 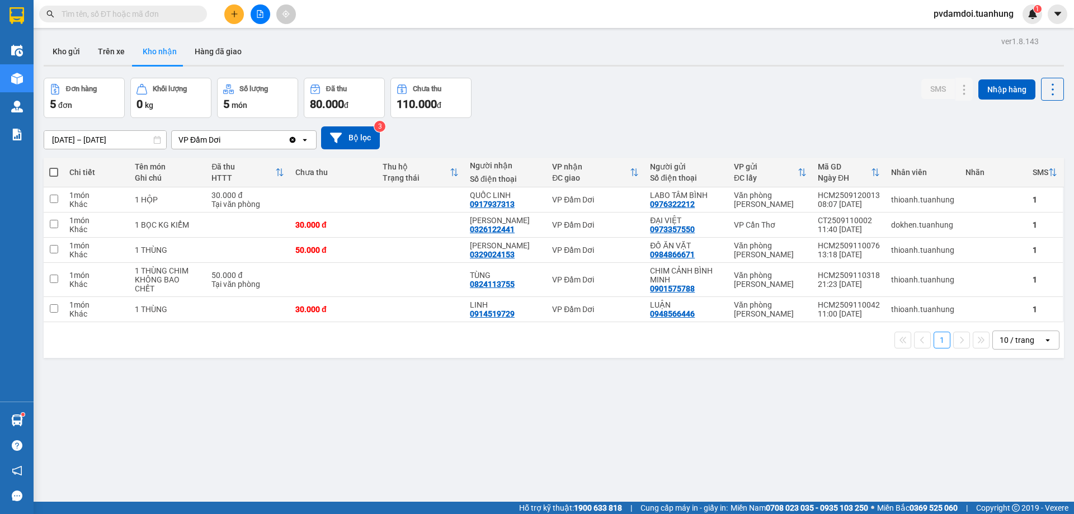 I want to click on button: Đơn hàng5đơn, so click(x=84, y=98).